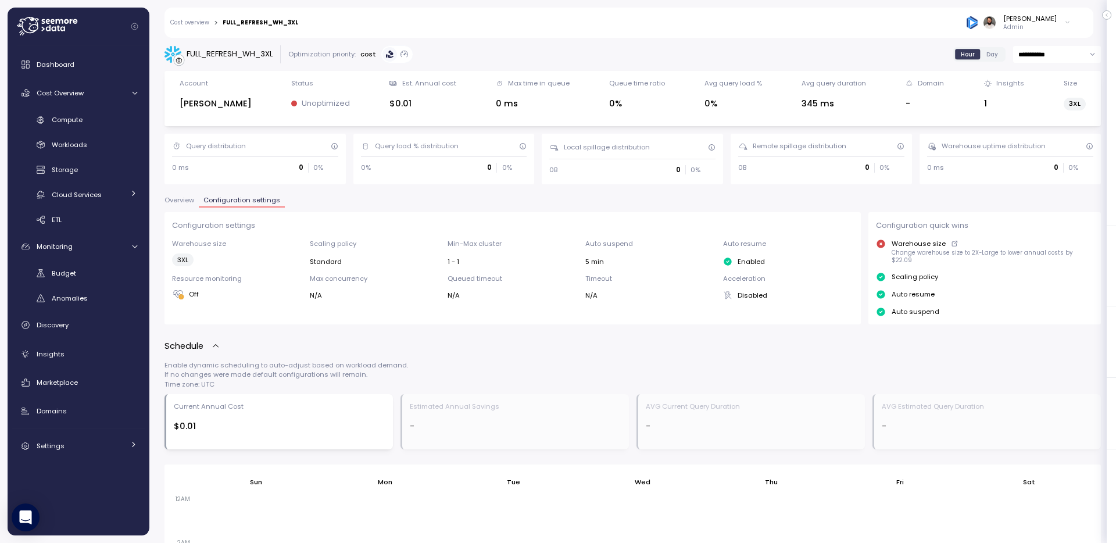 The height and width of the screenshot is (543, 1116). Describe the element at coordinates (992, 256) in the screenshot. I see `p: Change warehouse size to 2X-Large to lower annual costs by $22.09` at that location.